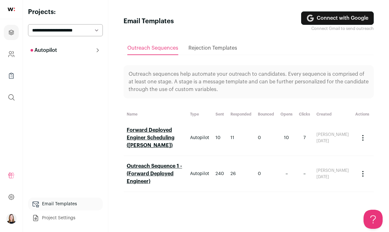 Image resolution: width=389 pixels, height=232 pixels. I want to click on p: Autopilot, so click(44, 50).